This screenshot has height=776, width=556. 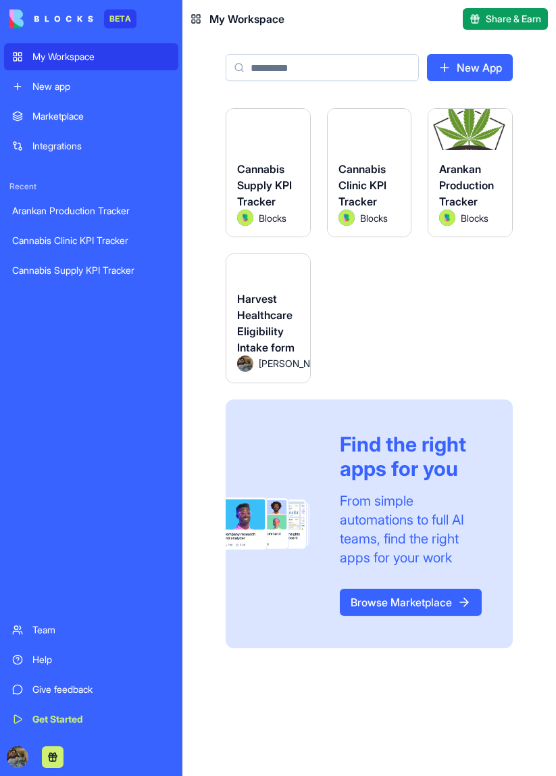 I want to click on span: Recent, so click(x=91, y=186).